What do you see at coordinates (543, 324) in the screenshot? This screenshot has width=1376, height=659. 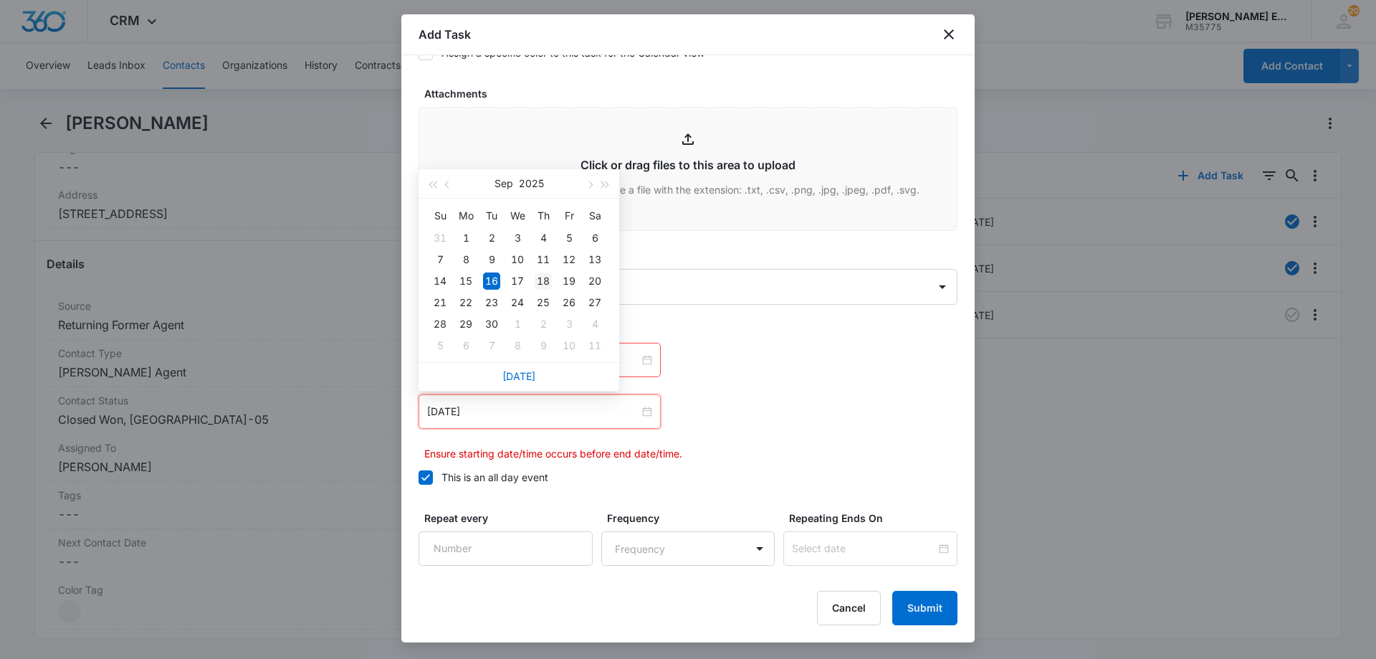 I see `td: 2025-10-02` at bounding box center [543, 324].